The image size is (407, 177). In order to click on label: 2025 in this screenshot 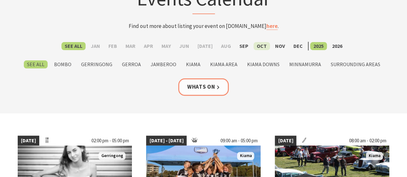, I will do `click(319, 46)`.